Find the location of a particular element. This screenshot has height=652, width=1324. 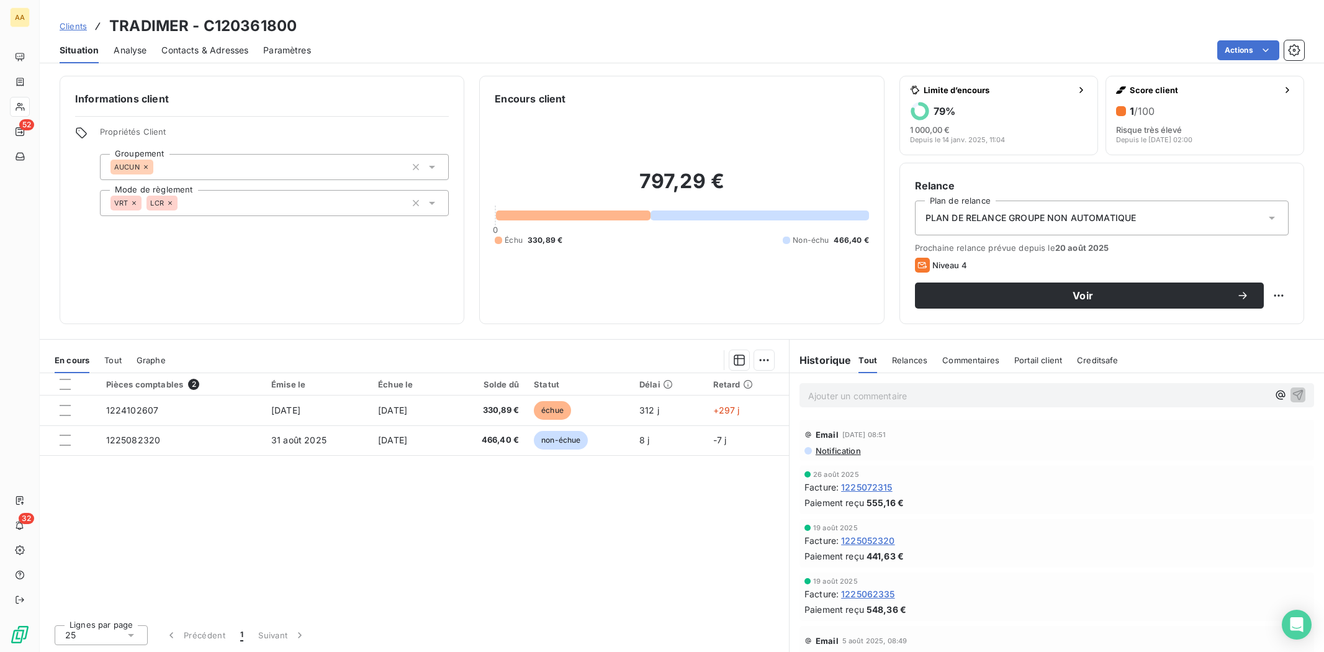

span: Propriétés Client is located at coordinates (274, 135).